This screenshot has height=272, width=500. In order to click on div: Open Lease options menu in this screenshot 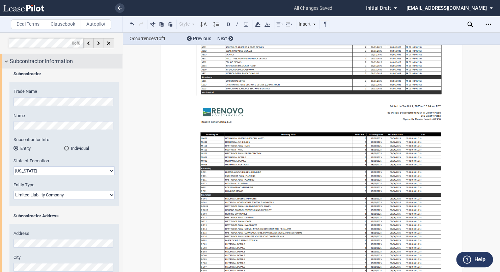, I will do `click(488, 24)`.